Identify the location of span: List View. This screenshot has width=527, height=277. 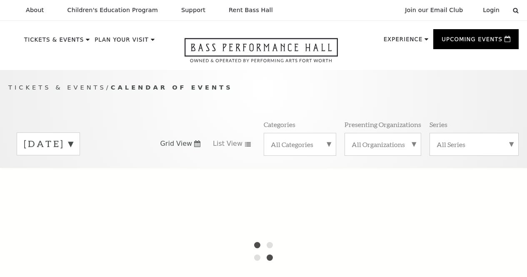
(227, 144).